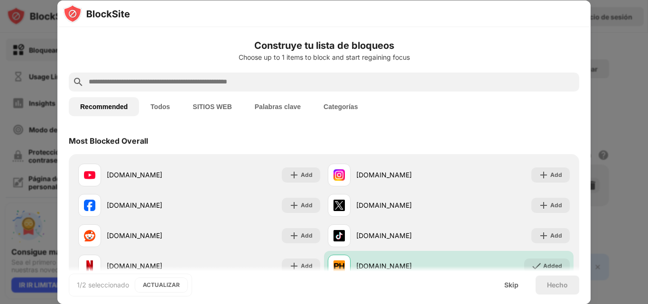  What do you see at coordinates (212, 107) in the screenshot?
I see `button: SITIOS WEB` at bounding box center [212, 107].